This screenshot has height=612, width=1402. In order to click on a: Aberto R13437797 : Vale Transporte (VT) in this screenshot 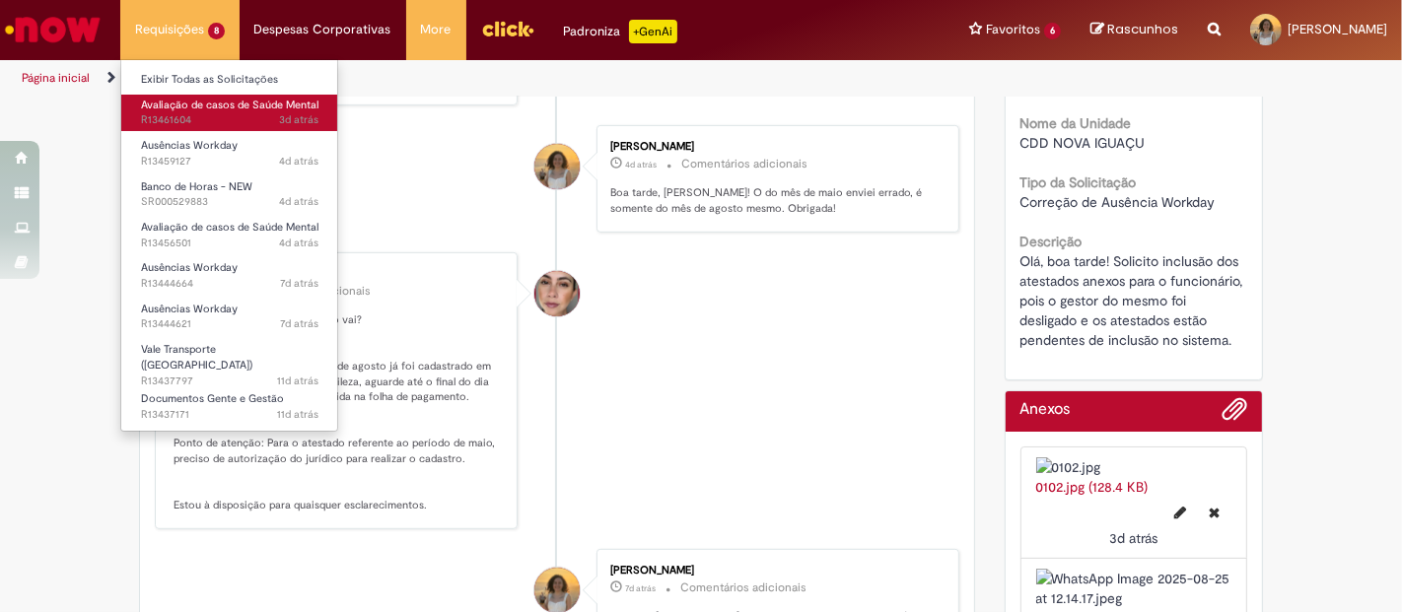, I will do `click(230, 360)`.